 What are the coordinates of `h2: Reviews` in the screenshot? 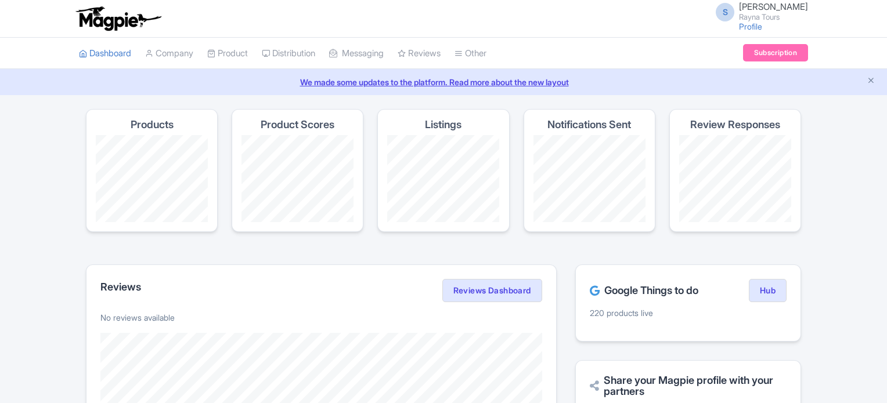 It's located at (121, 287).